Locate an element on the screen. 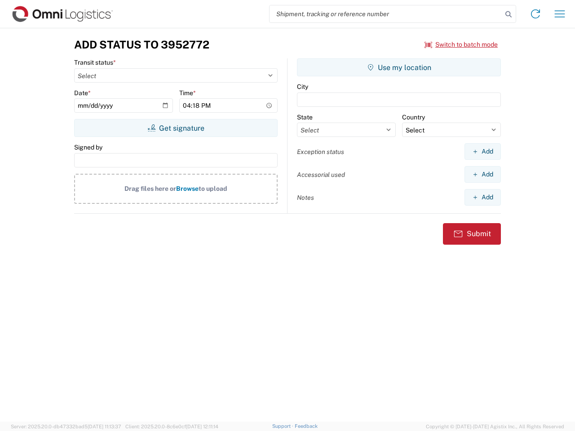 The height and width of the screenshot is (431, 575). label: Country is located at coordinates (413, 117).